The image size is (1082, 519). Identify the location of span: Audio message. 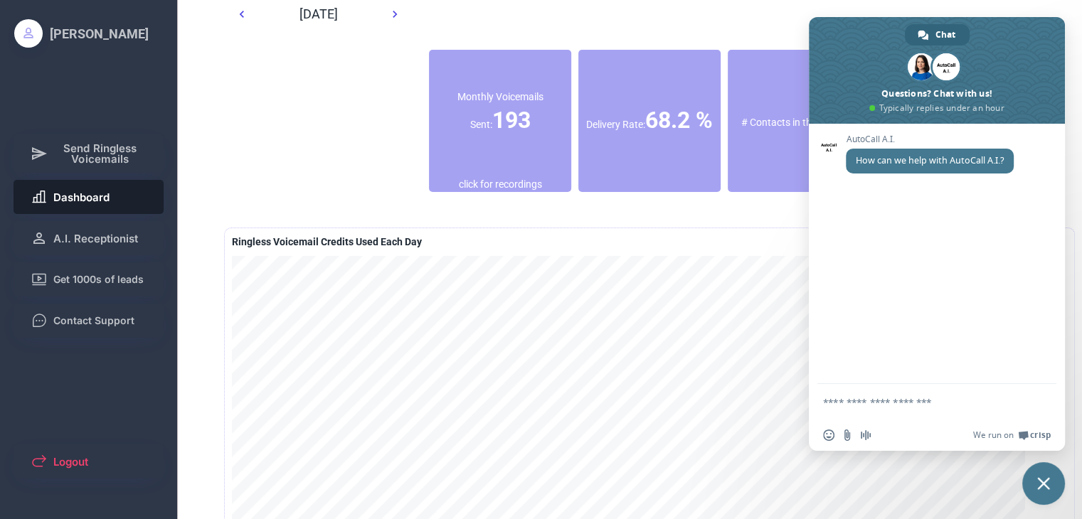
(866, 436).